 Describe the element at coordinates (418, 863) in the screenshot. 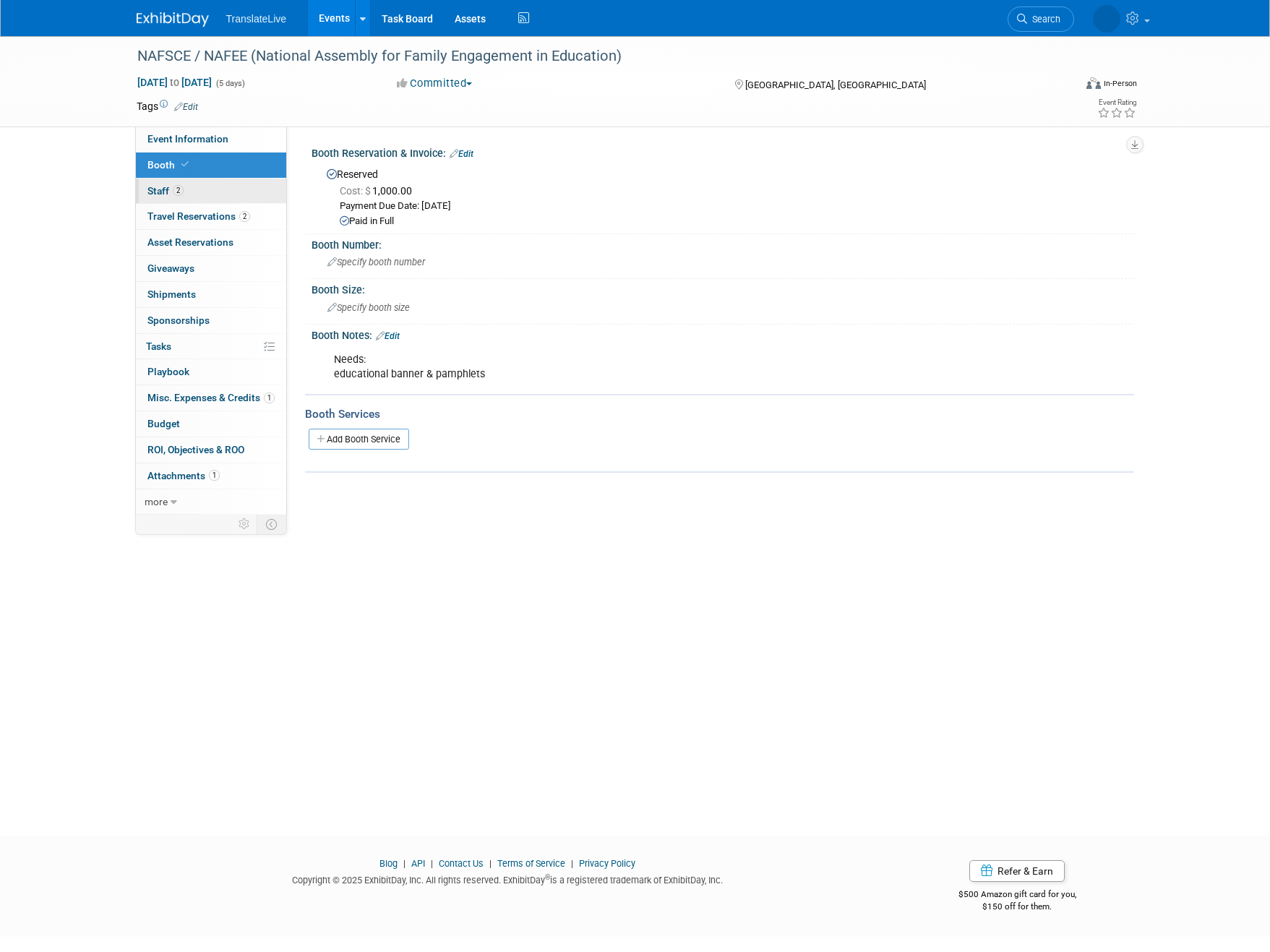

I see `a: API` at that location.